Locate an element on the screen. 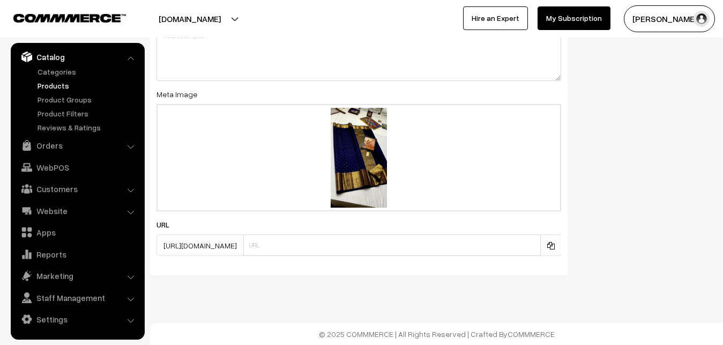 This screenshot has width=723, height=345. a: WebPOS is located at coordinates (77, 167).